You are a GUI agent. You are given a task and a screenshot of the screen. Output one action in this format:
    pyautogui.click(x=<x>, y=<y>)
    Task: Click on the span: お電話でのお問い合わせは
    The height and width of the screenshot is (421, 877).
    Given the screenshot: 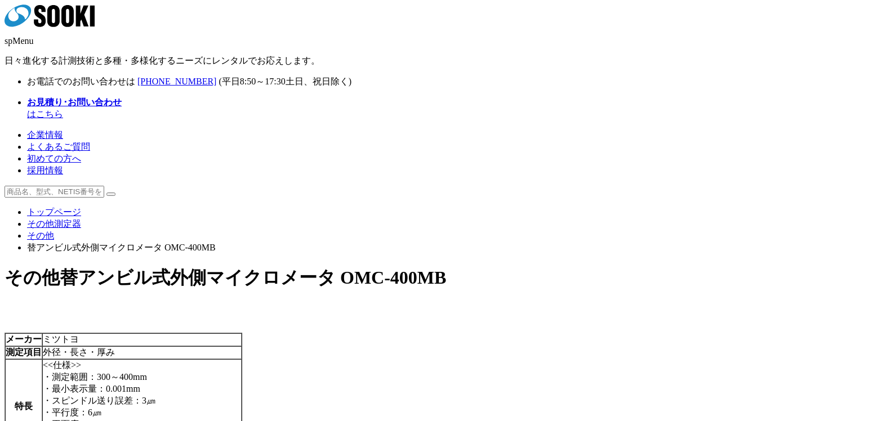 What is the action you would take?
    pyautogui.click(x=81, y=81)
    